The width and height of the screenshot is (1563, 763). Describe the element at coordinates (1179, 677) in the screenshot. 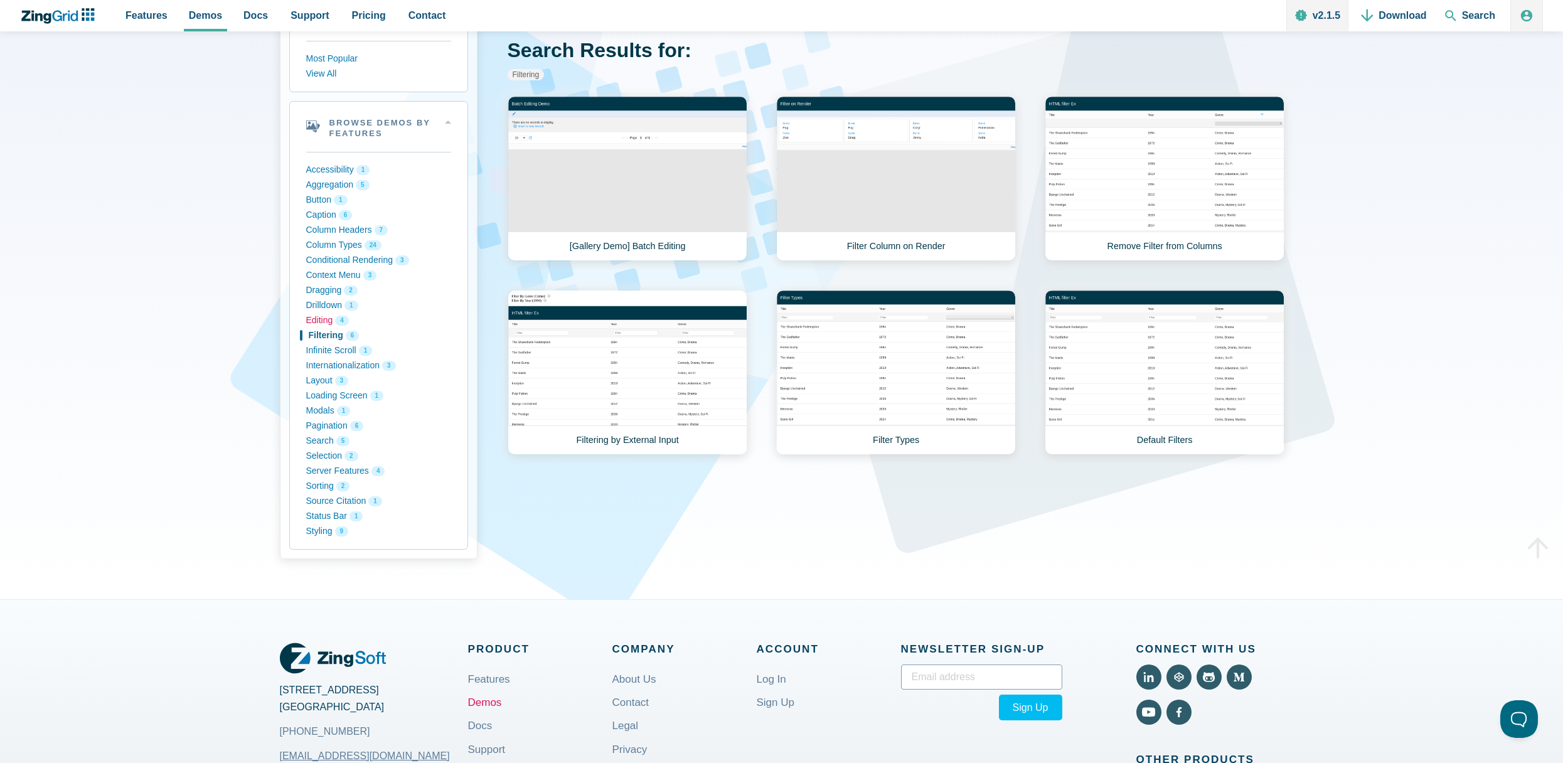

I see `a: View Code Pen (External)` at that location.